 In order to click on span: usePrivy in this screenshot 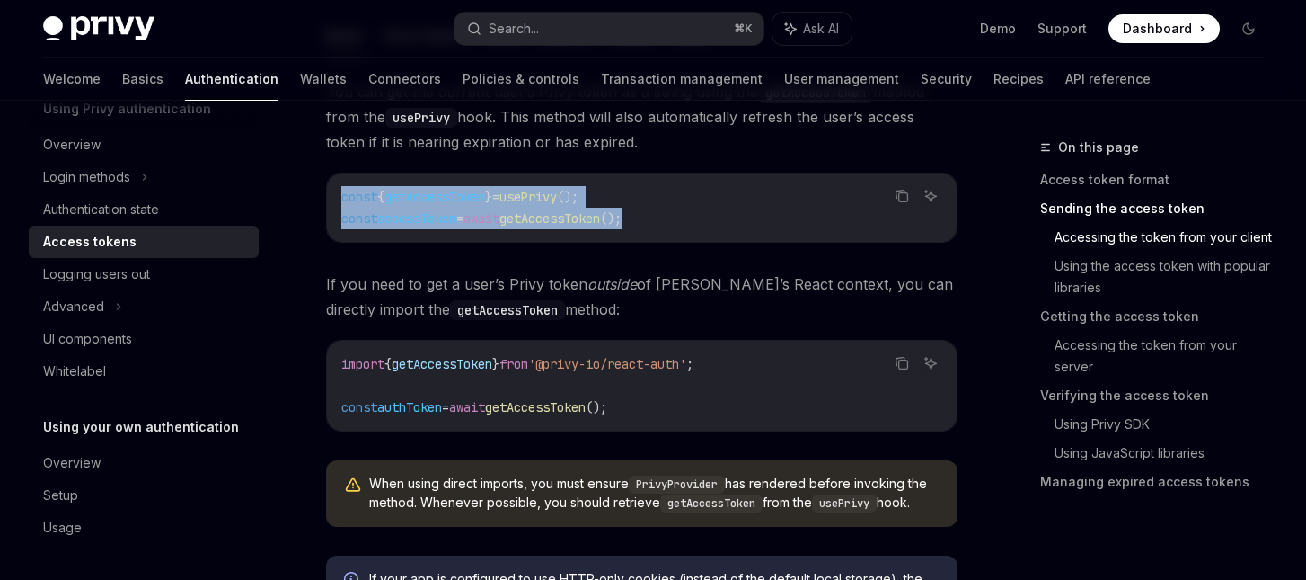, I will do `click(528, 197)`.